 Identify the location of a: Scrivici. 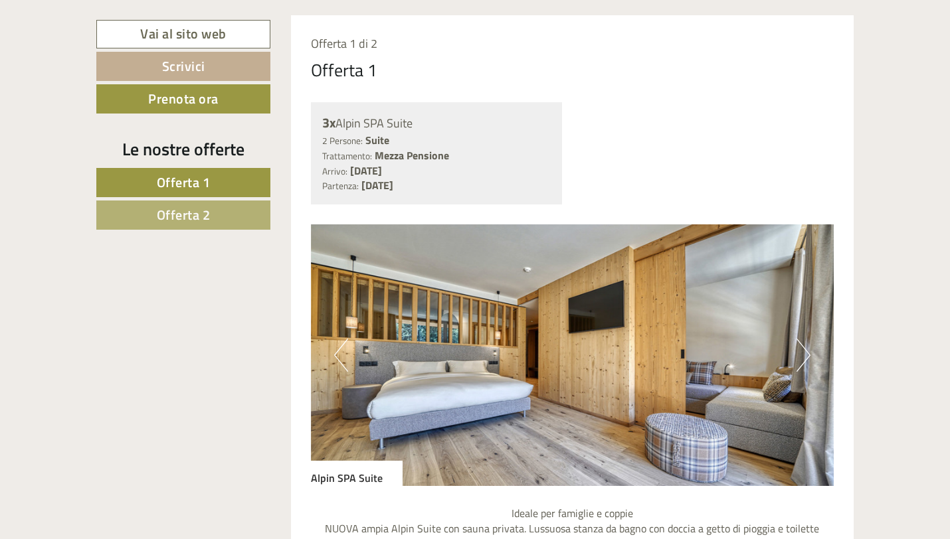
(183, 66).